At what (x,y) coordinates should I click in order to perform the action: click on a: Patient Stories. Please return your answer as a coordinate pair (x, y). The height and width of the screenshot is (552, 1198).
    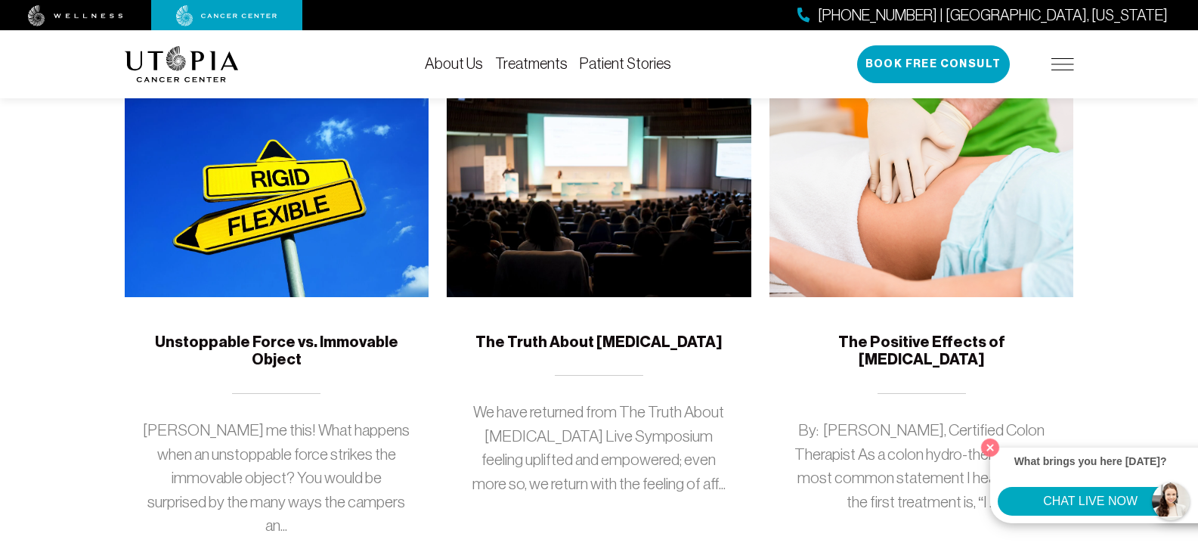
    Looking at the image, I should click on (625, 64).